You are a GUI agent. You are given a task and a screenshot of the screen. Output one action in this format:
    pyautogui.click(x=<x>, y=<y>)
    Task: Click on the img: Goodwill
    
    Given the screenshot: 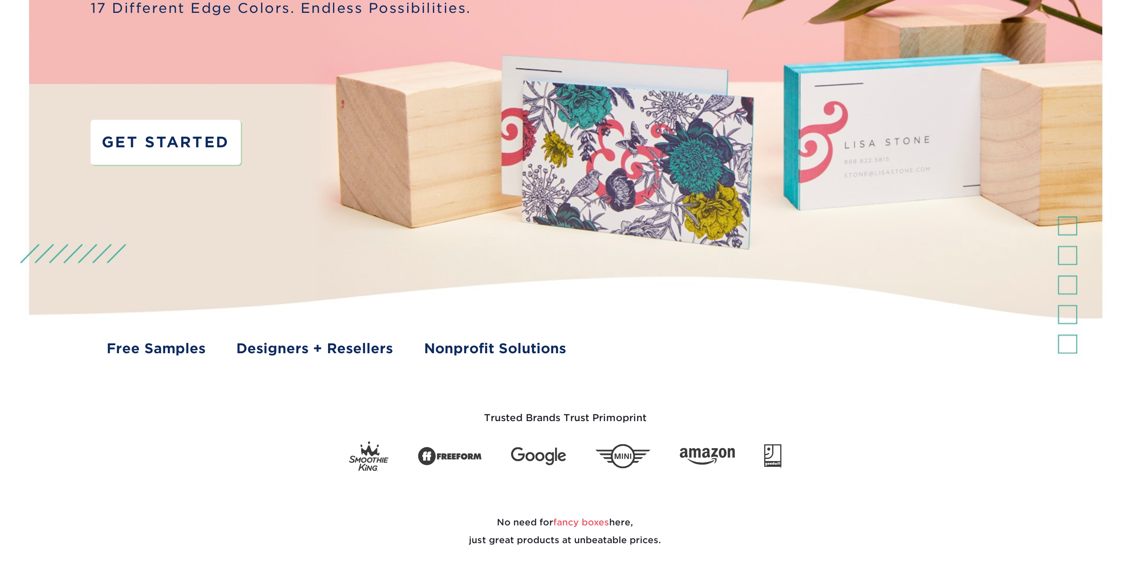 What is the action you would take?
    pyautogui.click(x=772, y=456)
    